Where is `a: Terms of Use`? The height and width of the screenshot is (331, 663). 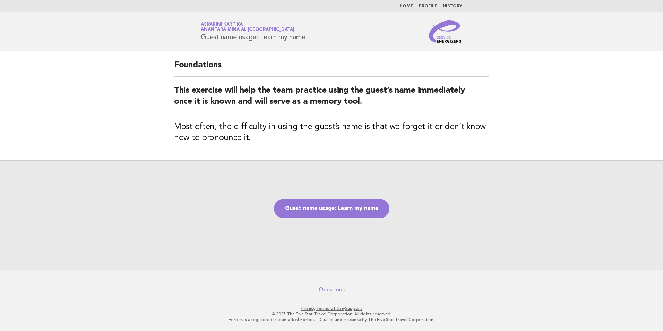 a: Terms of Use is located at coordinates (330, 308).